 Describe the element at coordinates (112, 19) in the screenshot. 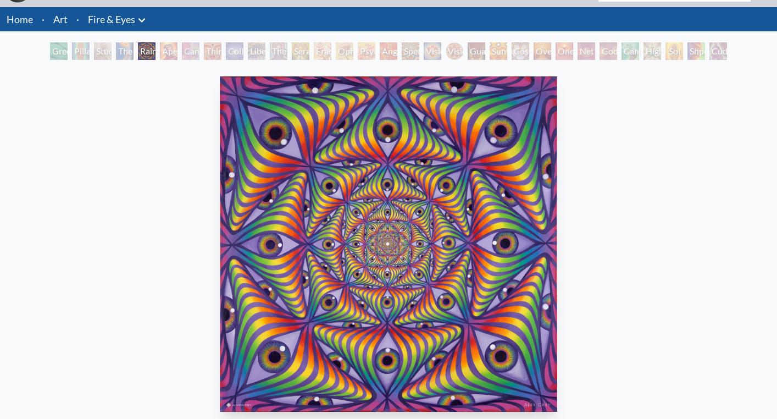

I see `a: Fire & Eyes` at that location.